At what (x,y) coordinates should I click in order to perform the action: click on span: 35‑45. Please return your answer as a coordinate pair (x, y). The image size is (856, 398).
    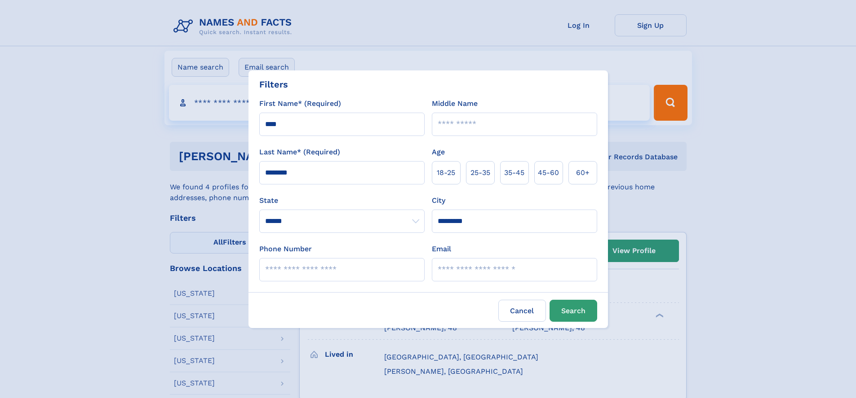
    Looking at the image, I should click on (514, 173).